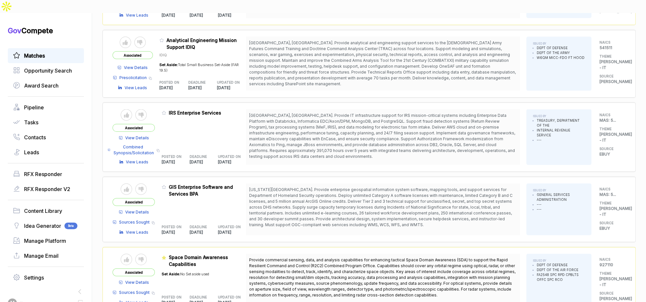 The image size is (646, 302). I want to click on span: Manage Platform, so click(45, 241).